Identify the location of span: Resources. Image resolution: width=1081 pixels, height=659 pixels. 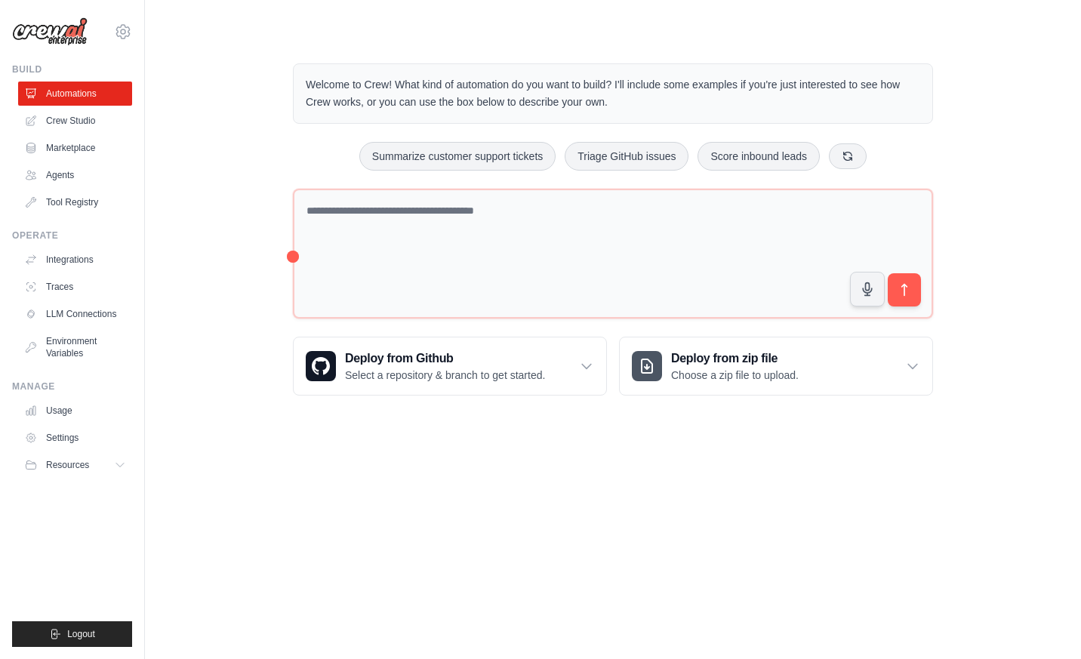
(67, 465).